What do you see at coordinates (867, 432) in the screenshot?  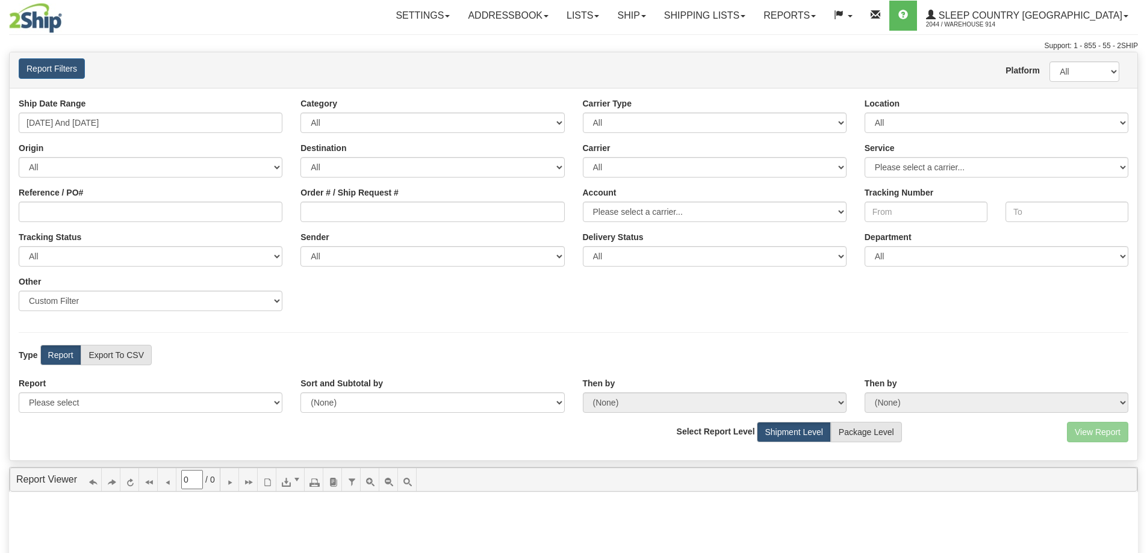 I see `label: Package Level` at bounding box center [867, 432].